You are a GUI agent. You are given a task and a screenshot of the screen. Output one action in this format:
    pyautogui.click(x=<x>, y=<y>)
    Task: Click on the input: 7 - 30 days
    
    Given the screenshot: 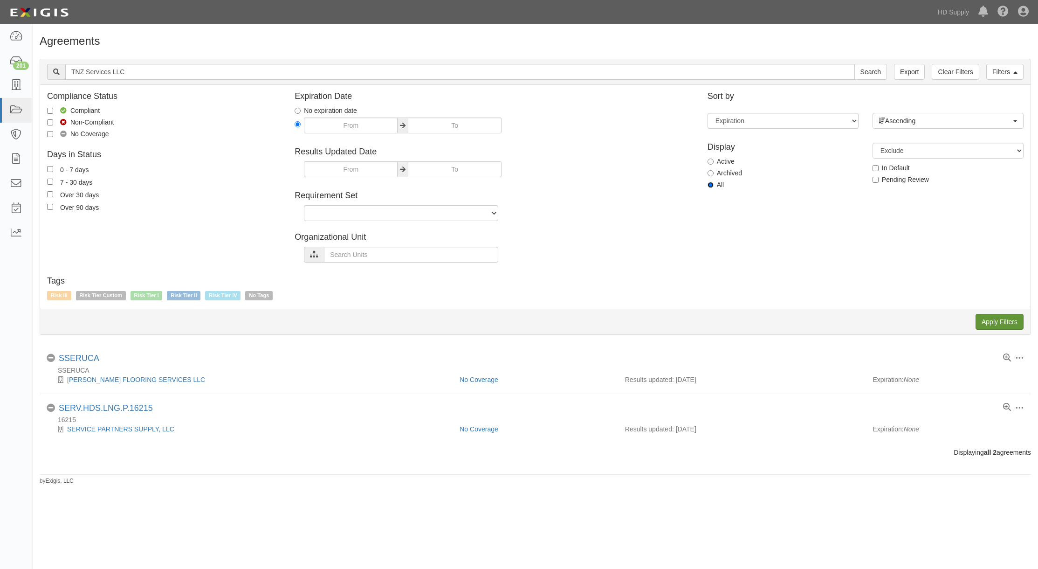 What is the action you would take?
    pyautogui.click(x=50, y=181)
    